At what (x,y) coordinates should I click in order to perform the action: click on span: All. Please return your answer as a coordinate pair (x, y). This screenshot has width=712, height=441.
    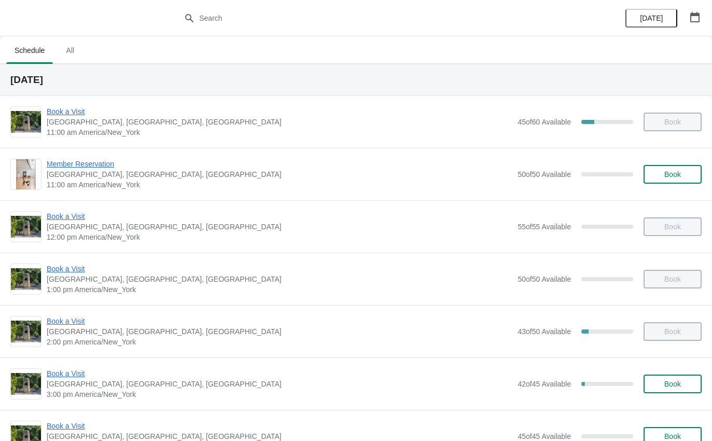
    Looking at the image, I should click on (70, 50).